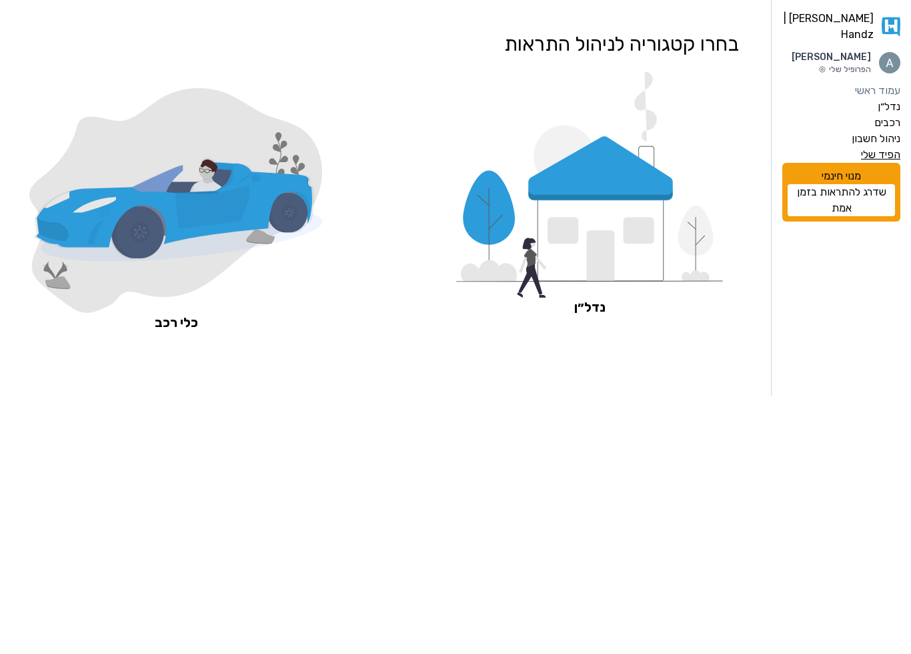 The height and width of the screenshot is (654, 911). Describe the element at coordinates (841, 139) in the screenshot. I see `a: ניהול חשבון` at that location.